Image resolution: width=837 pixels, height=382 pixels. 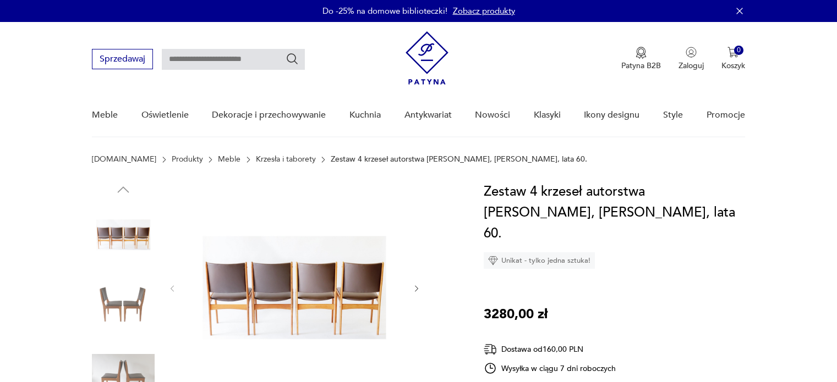 I want to click on a: Promocje, so click(x=725, y=115).